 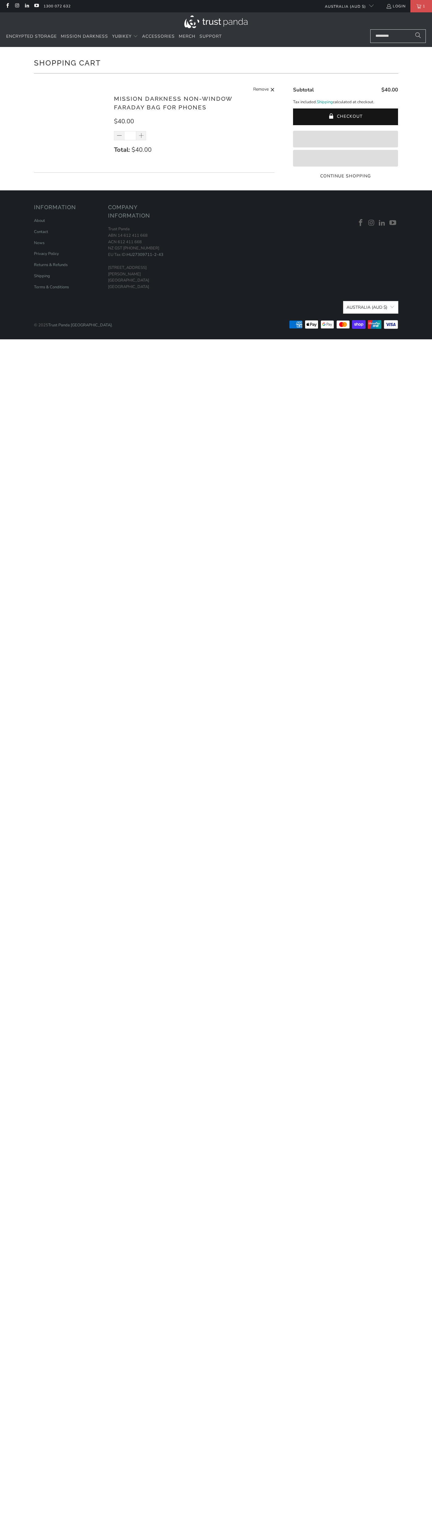 What do you see at coordinates (122, 36) in the screenshot?
I see `span: YubiKey` at bounding box center [122, 36].